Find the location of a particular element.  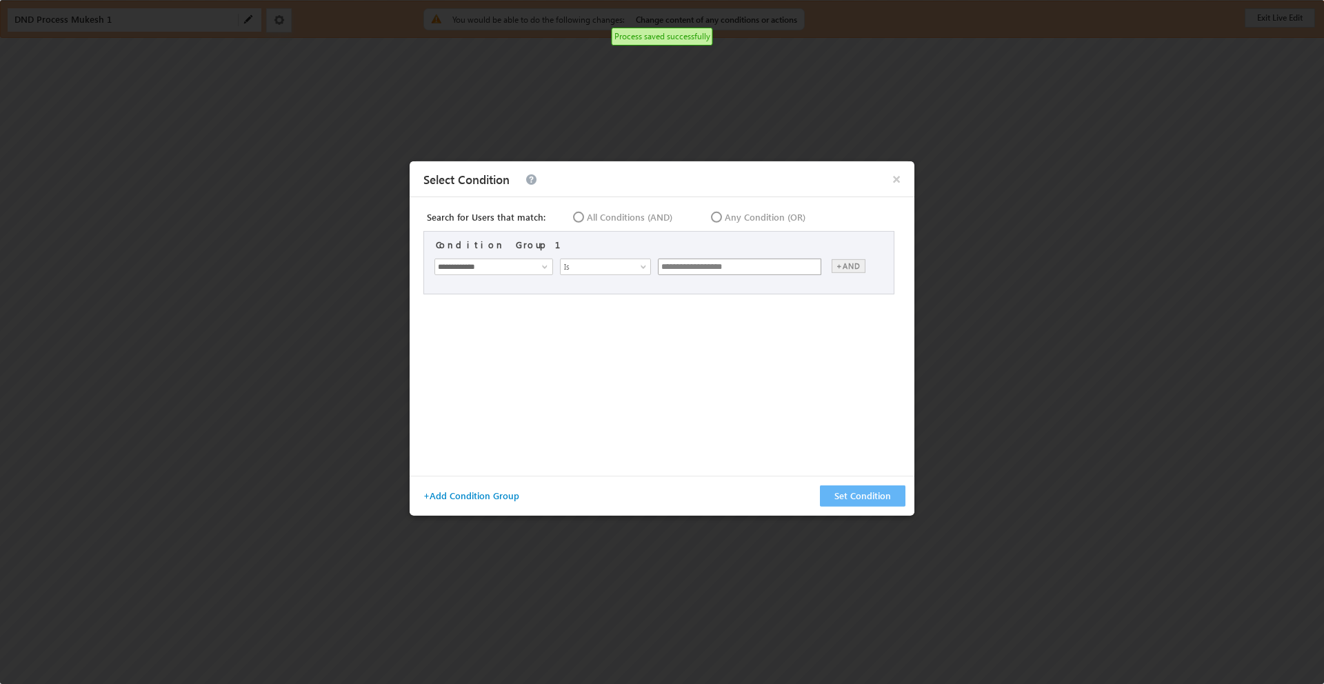

a: Show All Items is located at coordinates (543, 267).